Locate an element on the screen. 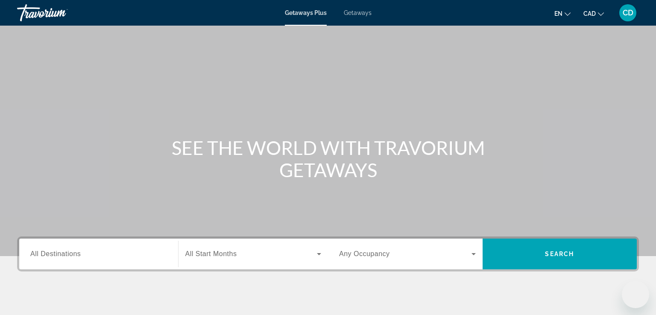 Image resolution: width=656 pixels, height=315 pixels. h1: SEE THE WORLD WITH TRAVORIUM GETAWAYS is located at coordinates (328, 159).